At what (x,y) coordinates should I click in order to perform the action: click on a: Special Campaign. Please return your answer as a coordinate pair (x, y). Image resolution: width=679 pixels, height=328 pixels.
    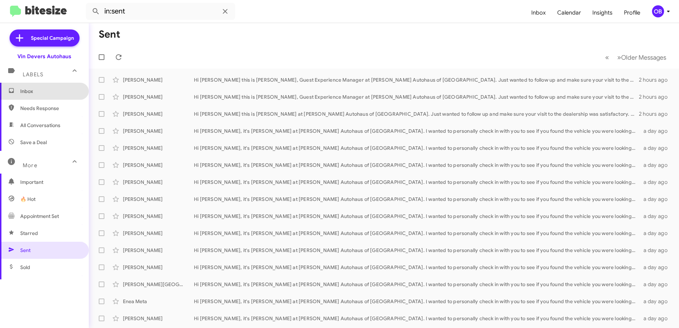
    Looking at the image, I should click on (44, 38).